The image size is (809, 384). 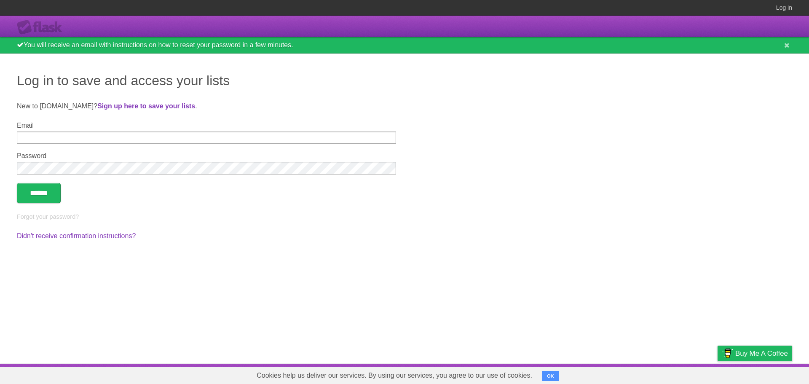 I want to click on a: Privacy, so click(x=718, y=374).